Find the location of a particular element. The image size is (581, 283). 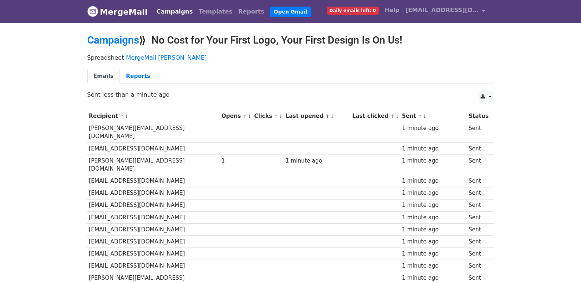

p: Spreadsheet: is located at coordinates (291, 58).